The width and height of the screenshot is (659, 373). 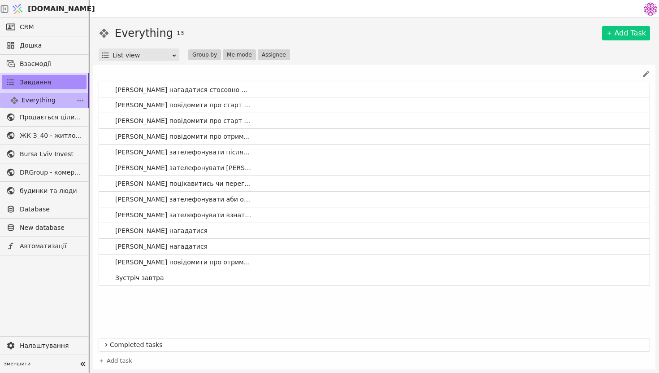 I want to click on span: DRGroup - комерційна нерухоомість, so click(x=51, y=172).